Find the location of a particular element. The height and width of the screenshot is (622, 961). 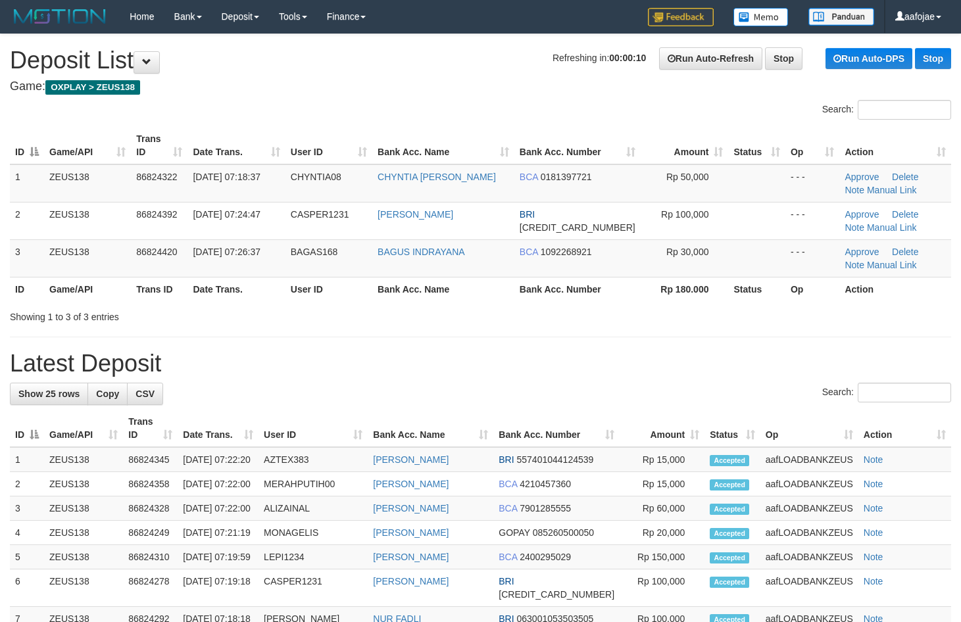

span: Rp 100,000 is located at coordinates (685, 214).